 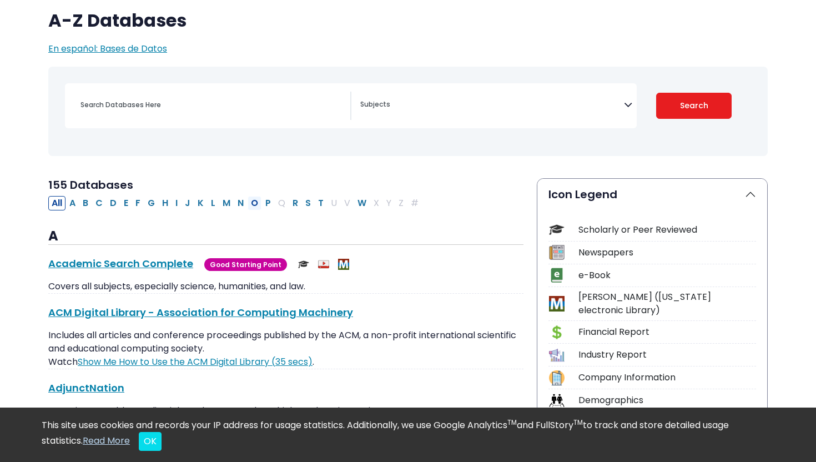 I want to click on img: Icon Industry Report, so click(x=556, y=355).